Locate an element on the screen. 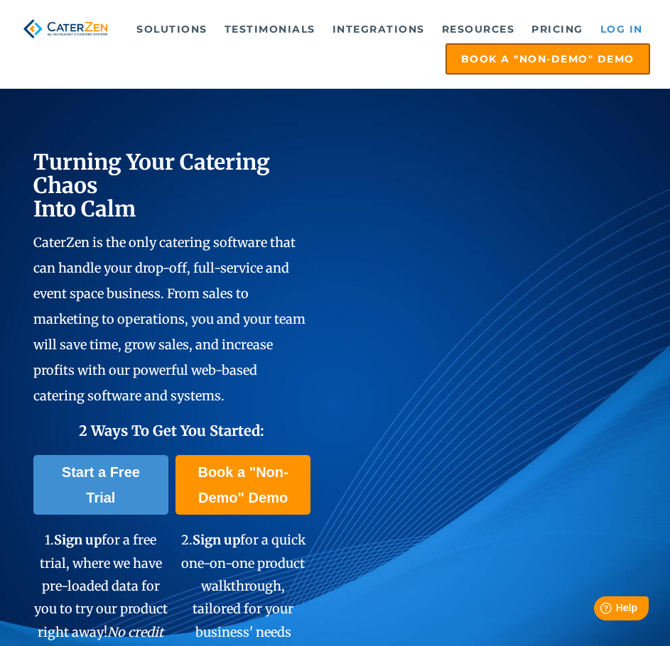 This screenshot has height=646, width=670. span: CaterZen is the only catering software that can handle your drop-off, full-service and event spac... is located at coordinates (169, 319).